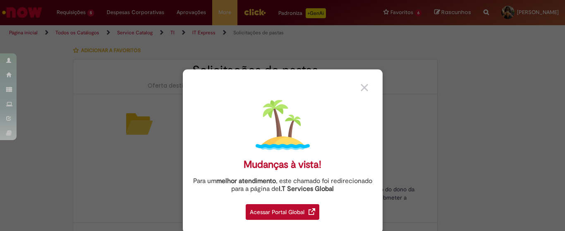 The image size is (565, 231). I want to click on div: Acessar Portal Global, so click(282, 212).